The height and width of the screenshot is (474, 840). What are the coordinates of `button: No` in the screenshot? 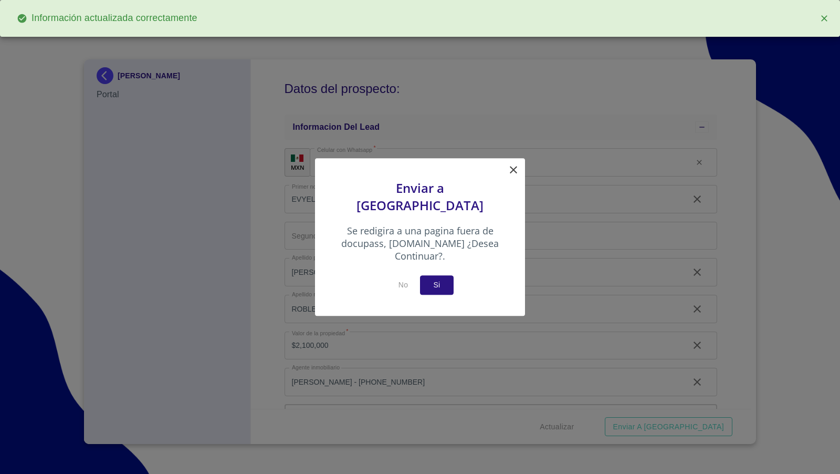 It's located at (403, 285).